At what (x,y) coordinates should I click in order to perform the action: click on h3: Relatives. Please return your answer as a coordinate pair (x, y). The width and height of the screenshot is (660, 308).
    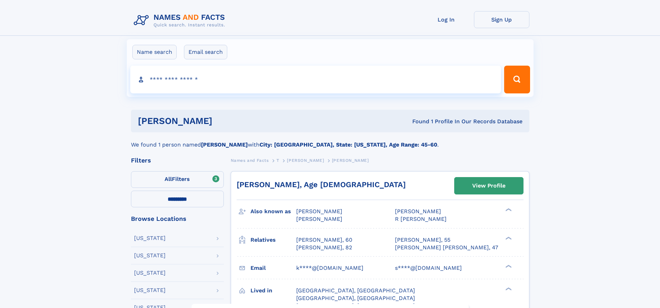
    Looking at the image, I should click on (274, 240).